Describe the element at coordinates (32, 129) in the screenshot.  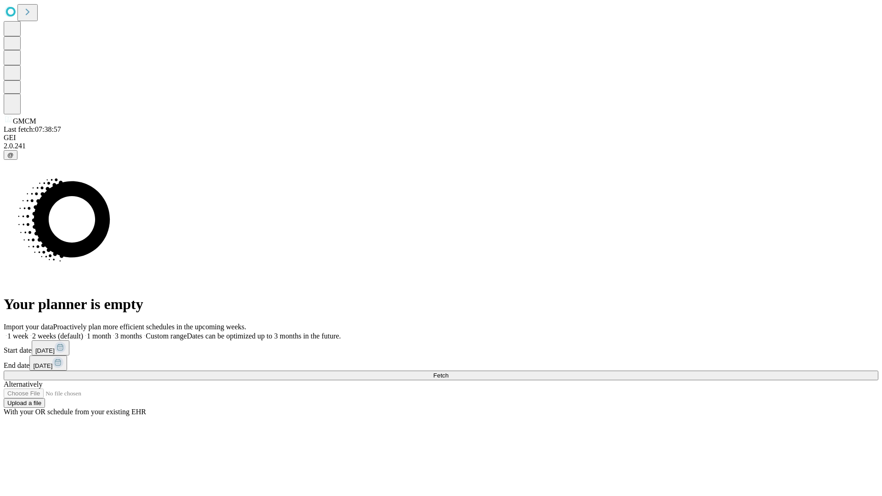
I see `span: Last fetch: 07:38:57` at that location.